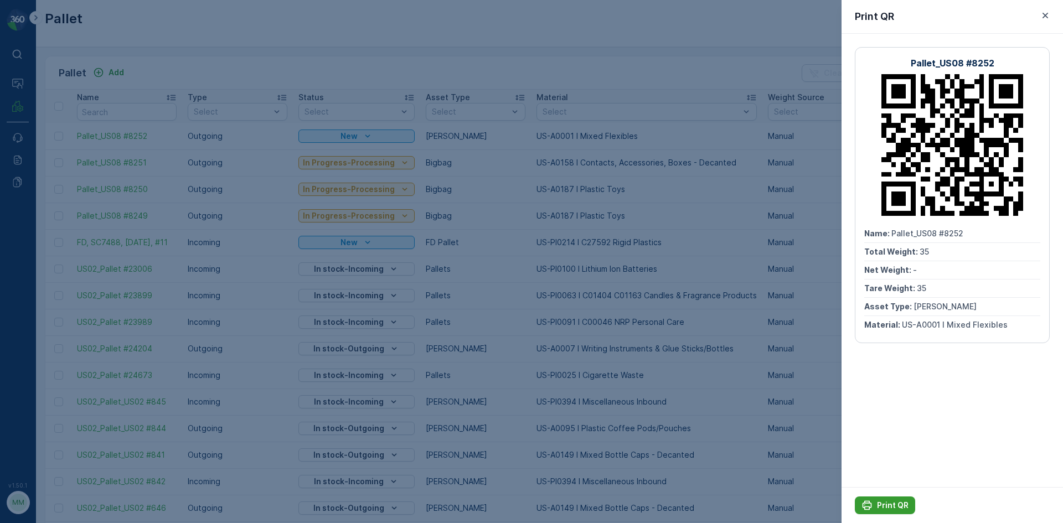 Image resolution: width=1063 pixels, height=523 pixels. I want to click on button: Print QR, so click(884, 505).